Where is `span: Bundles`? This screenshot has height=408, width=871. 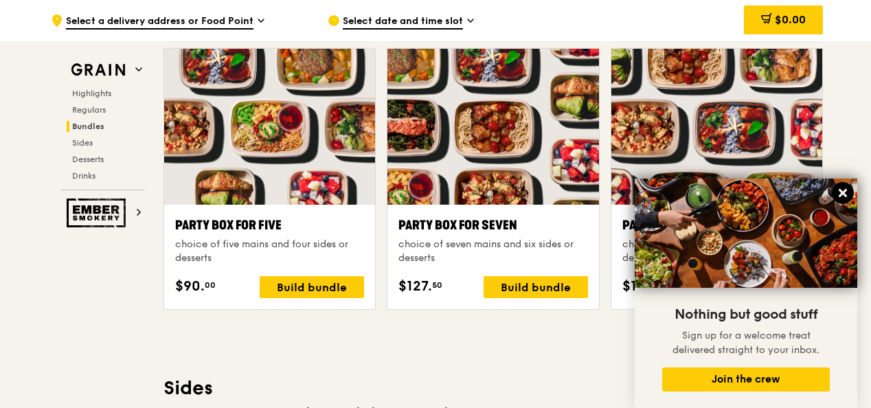
span: Bundles is located at coordinates (88, 126).